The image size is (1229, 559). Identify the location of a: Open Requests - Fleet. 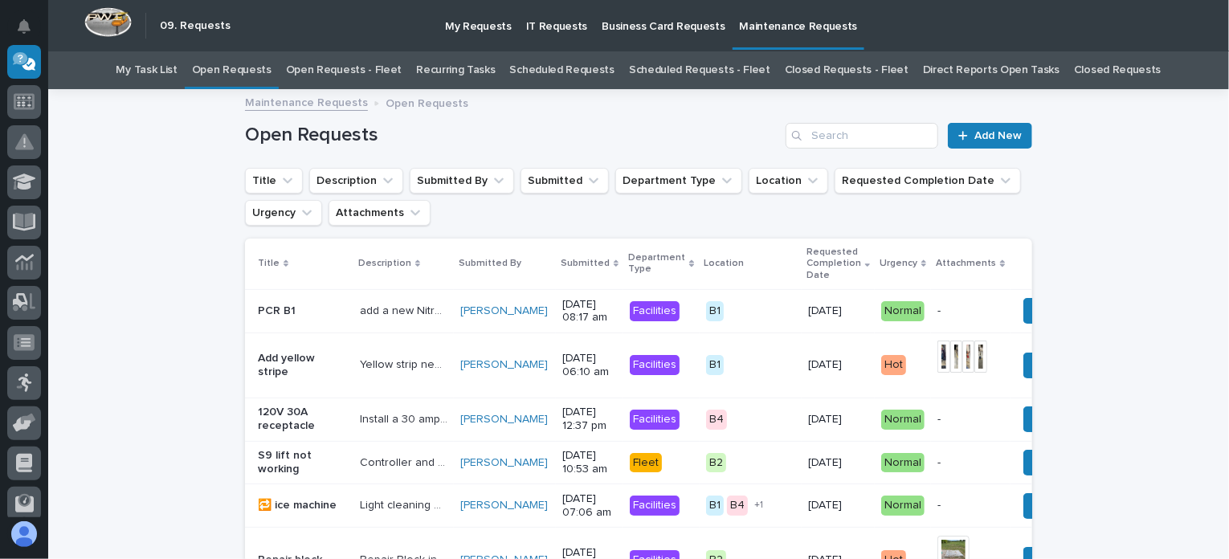
(344, 70).